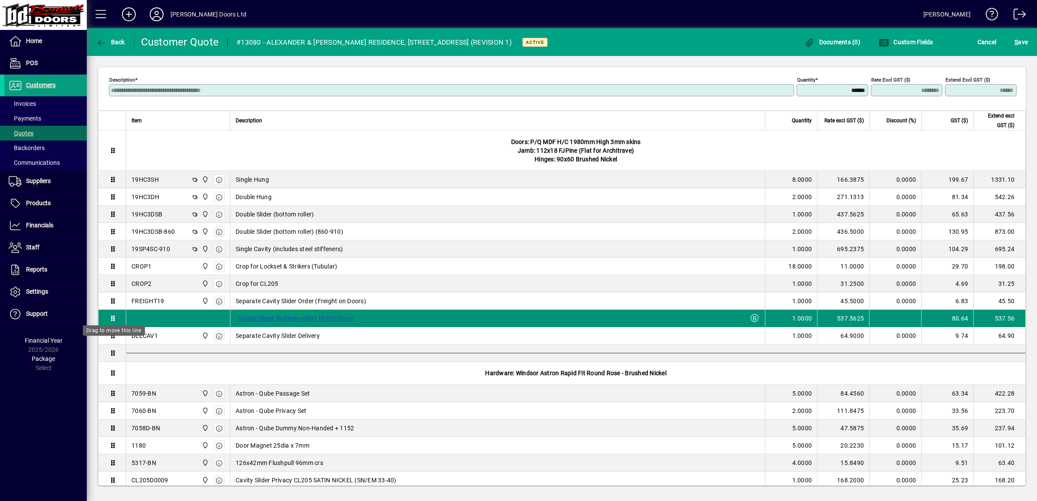 Image resolution: width=1037 pixels, height=501 pixels. I want to click on div: 84.4560, so click(843, 393).